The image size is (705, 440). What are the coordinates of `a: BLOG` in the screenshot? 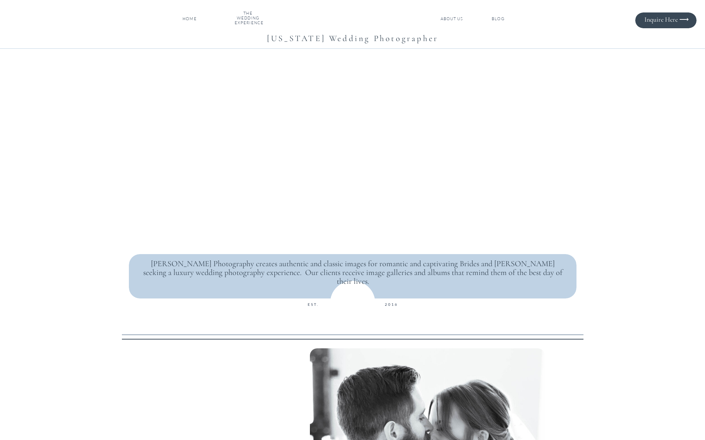 It's located at (498, 19).